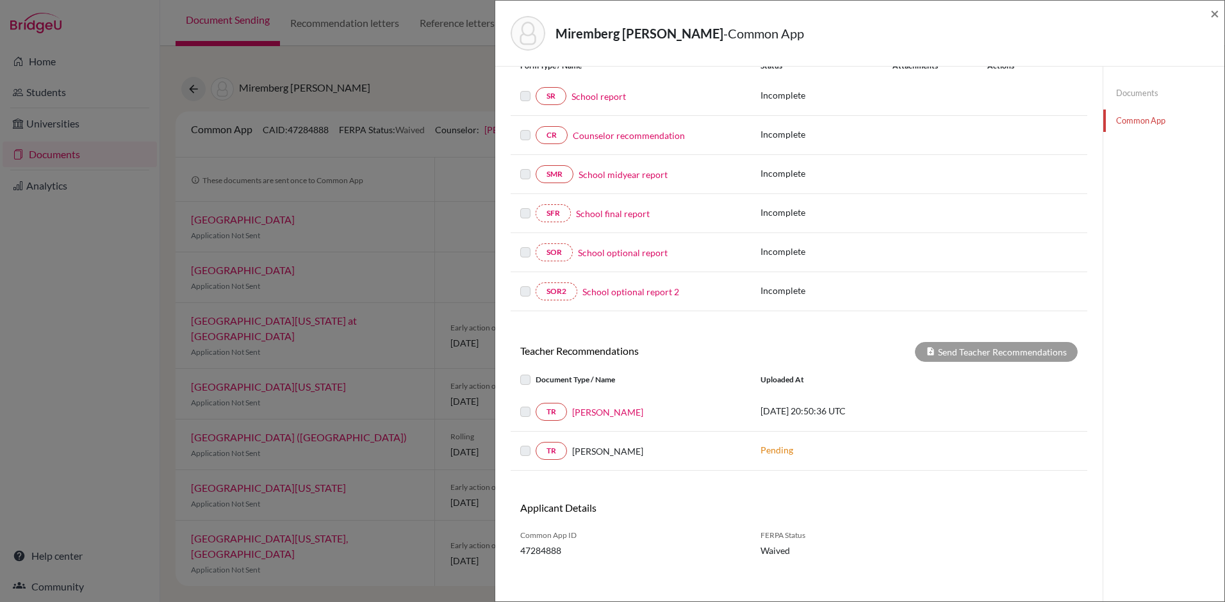 The height and width of the screenshot is (602, 1225). I want to click on a: School report, so click(599, 96).